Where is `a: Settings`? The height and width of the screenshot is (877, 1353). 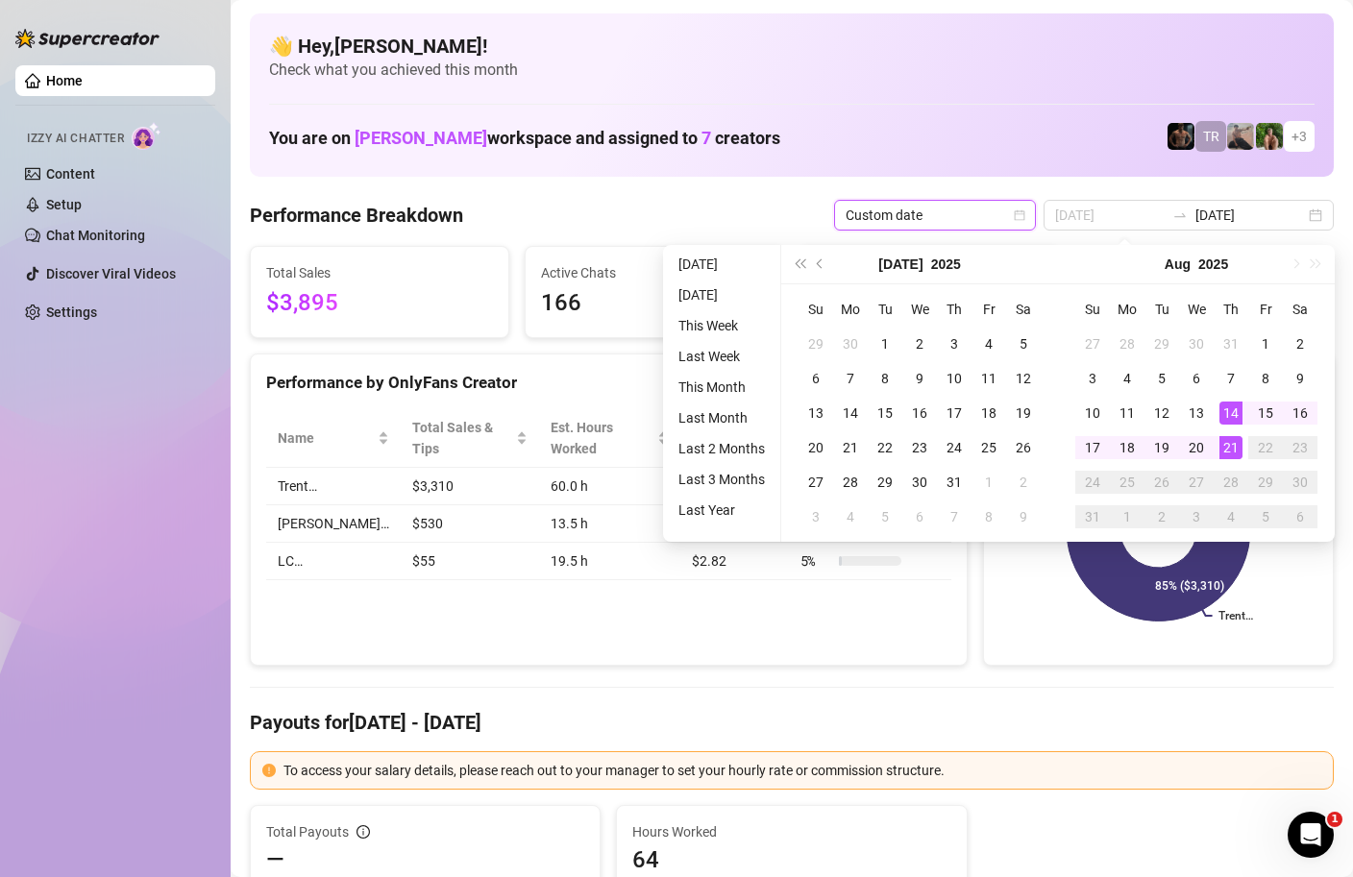 a: Settings is located at coordinates (71, 312).